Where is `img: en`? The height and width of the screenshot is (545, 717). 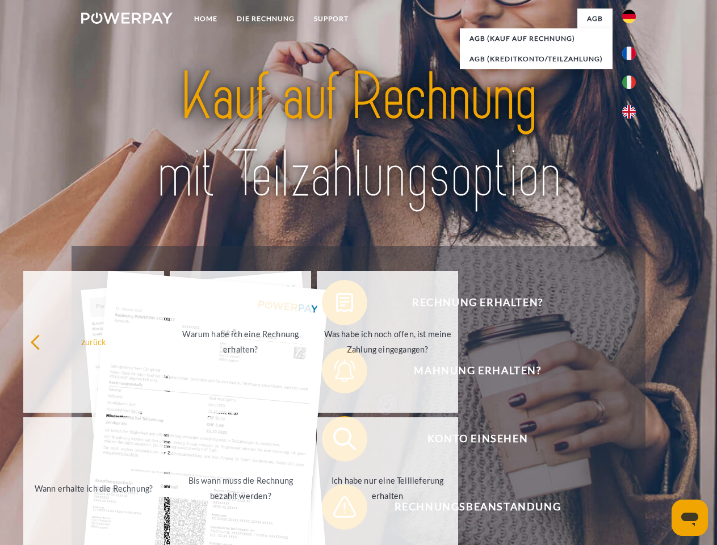 img: en is located at coordinates (629, 112).